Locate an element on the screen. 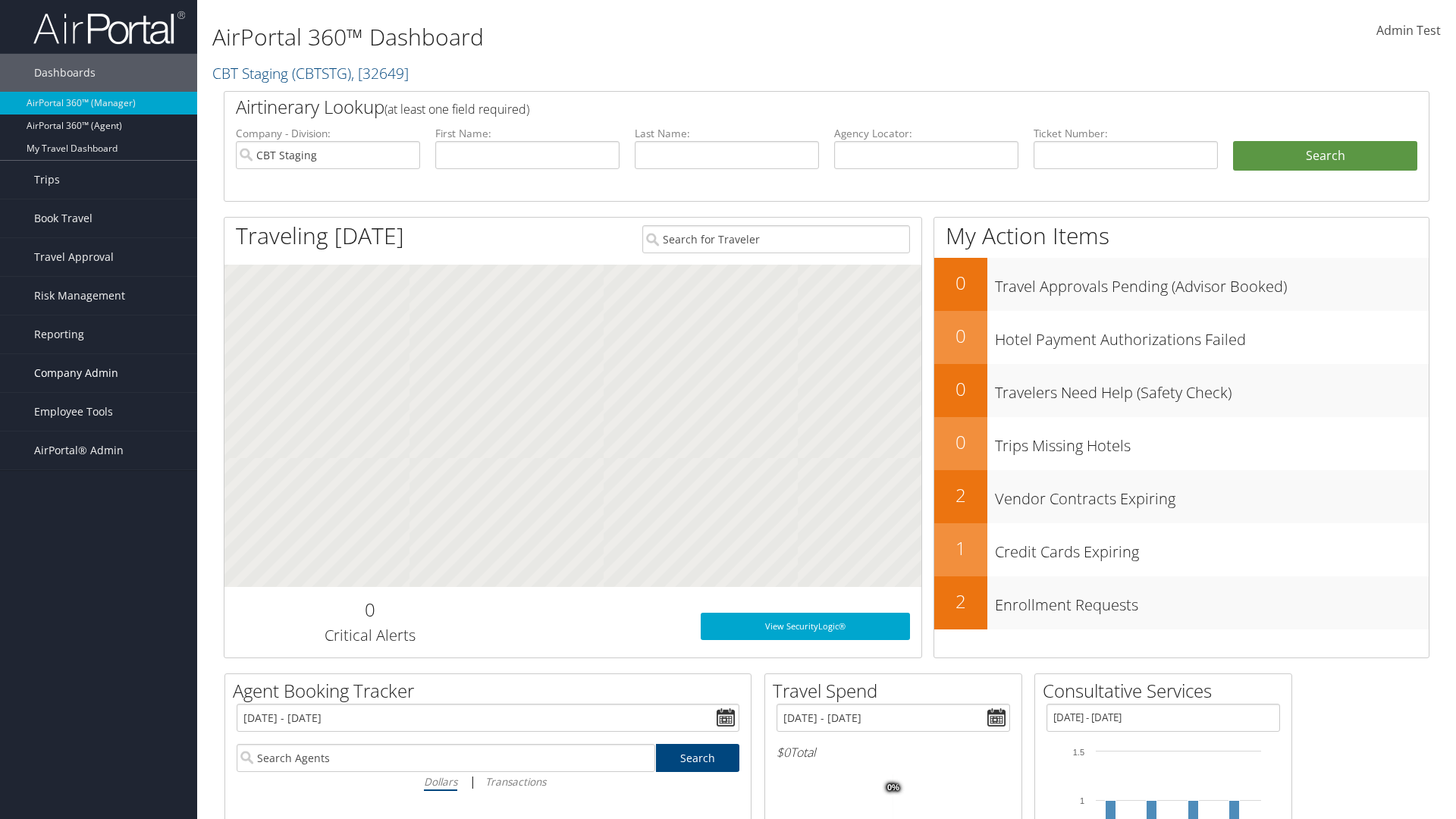  span: Trips is located at coordinates (47, 179).